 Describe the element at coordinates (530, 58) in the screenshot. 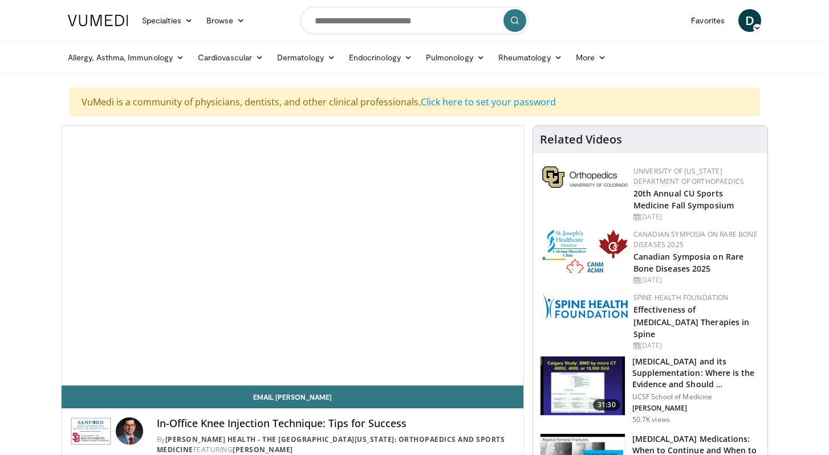

I see `a: Rheumatology` at that location.